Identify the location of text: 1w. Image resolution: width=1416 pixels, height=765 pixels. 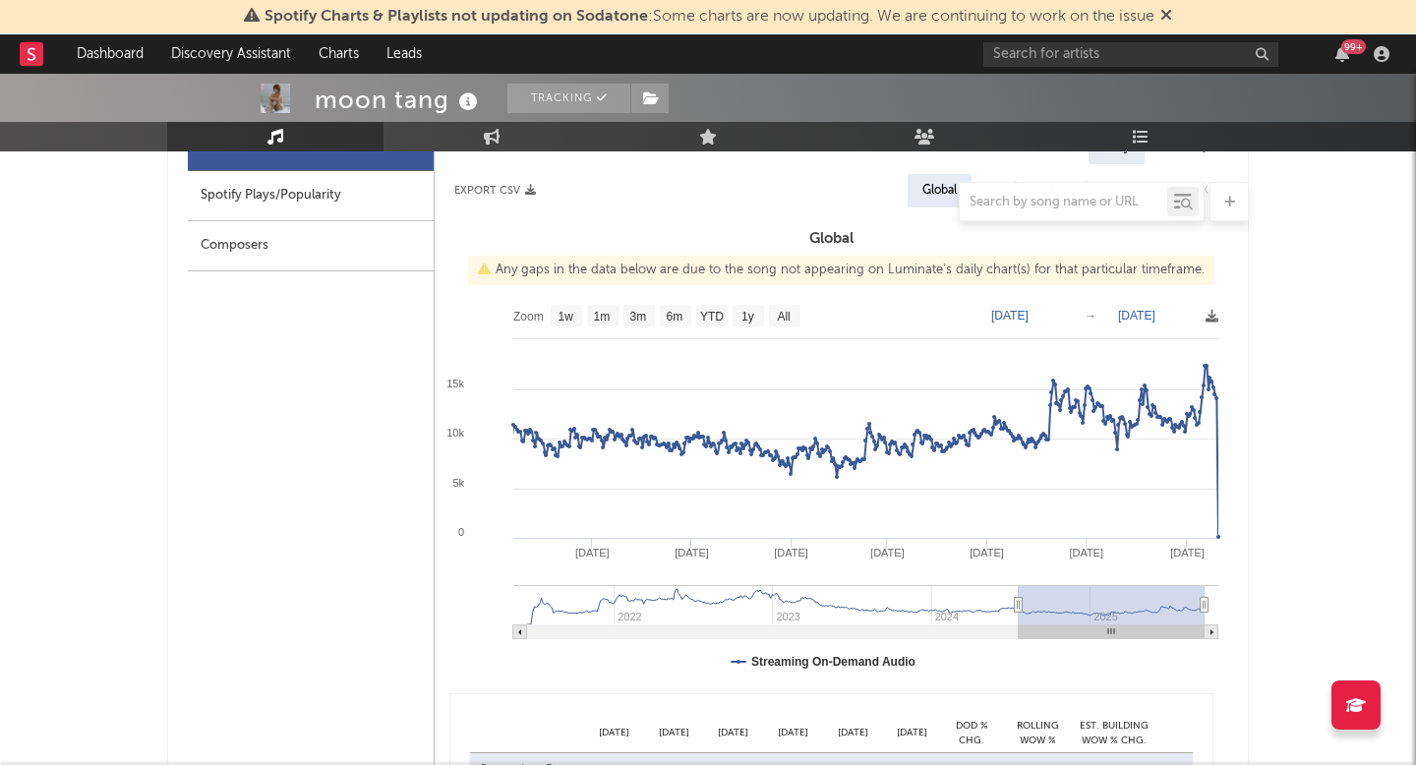
(566, 317).